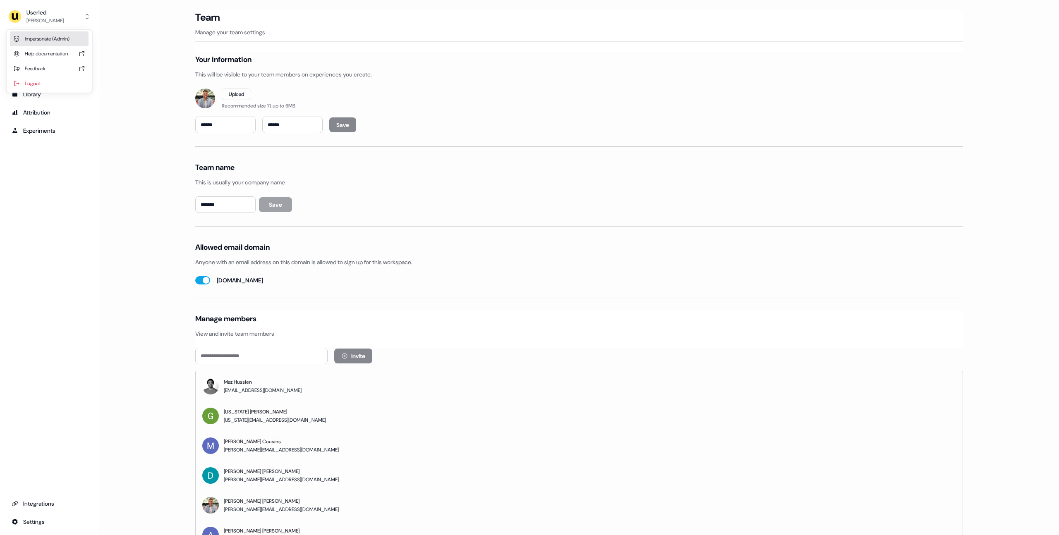 Image resolution: width=1059 pixels, height=535 pixels. Describe the element at coordinates (45, 12) in the screenshot. I see `div: Userled` at that location.